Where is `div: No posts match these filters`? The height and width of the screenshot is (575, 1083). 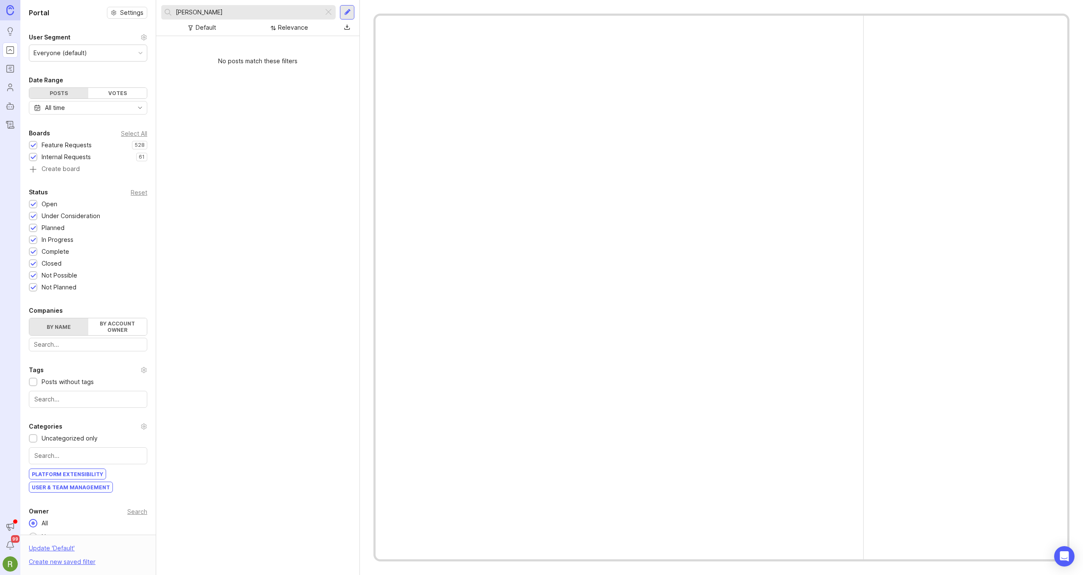
div: No posts match these filters is located at coordinates (257, 61).